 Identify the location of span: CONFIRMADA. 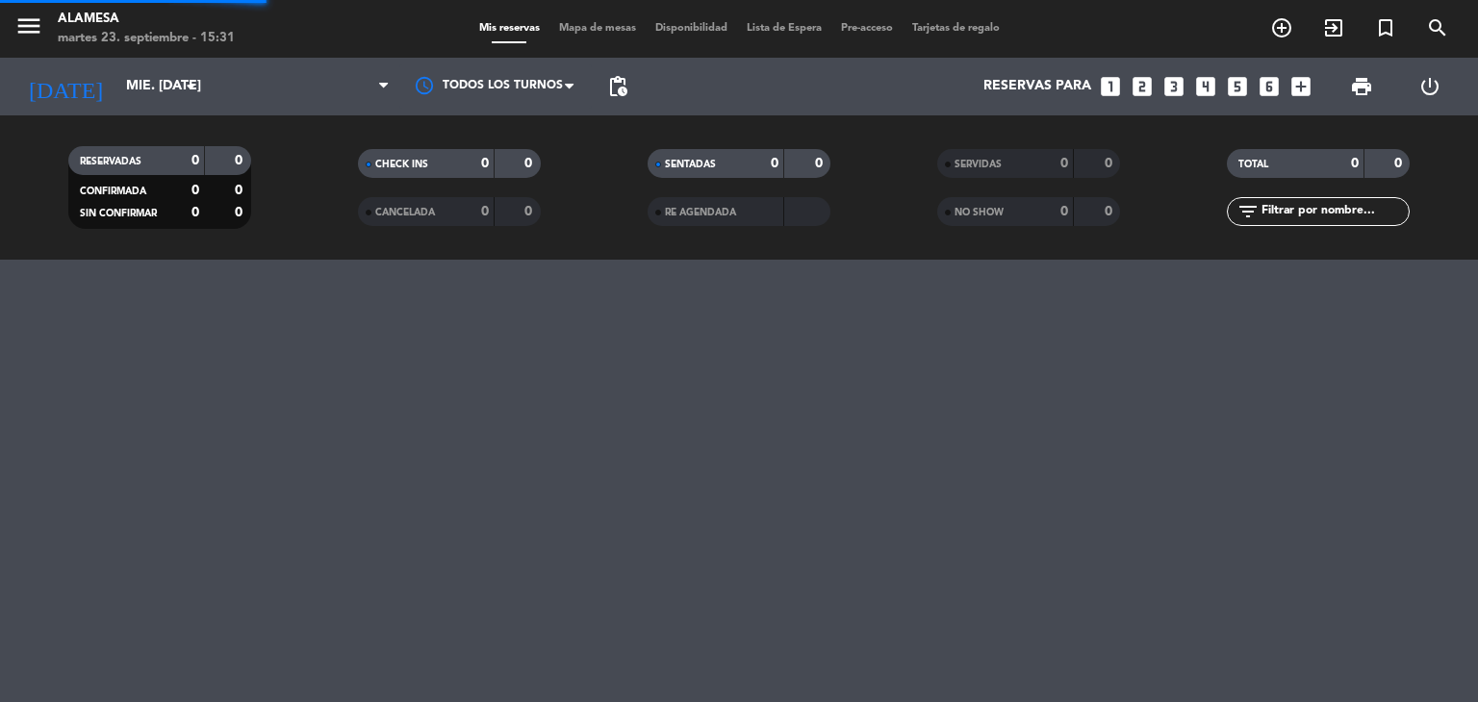
(113, 191).